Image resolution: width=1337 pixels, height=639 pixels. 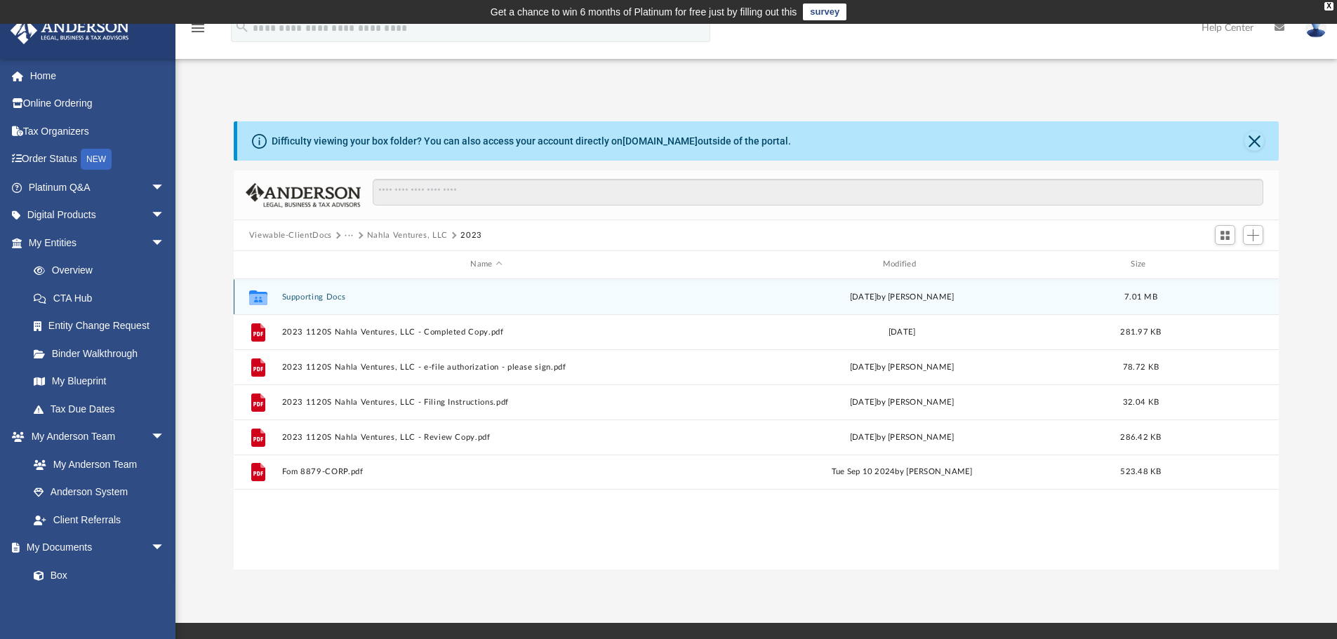 I want to click on span: 78.72 KB, so click(x=1140, y=366).